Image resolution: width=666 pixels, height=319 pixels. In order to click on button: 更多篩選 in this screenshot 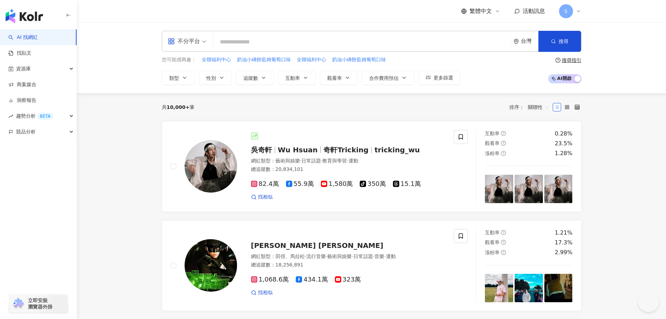, I will do `click(440, 78)`.